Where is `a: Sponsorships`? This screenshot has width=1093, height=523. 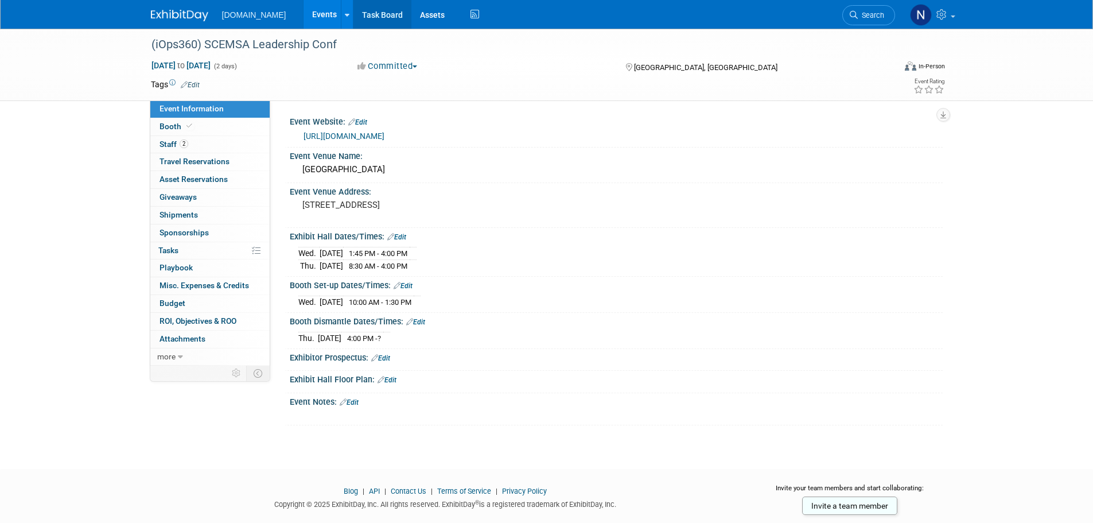 a: Sponsorships is located at coordinates (210, 233).